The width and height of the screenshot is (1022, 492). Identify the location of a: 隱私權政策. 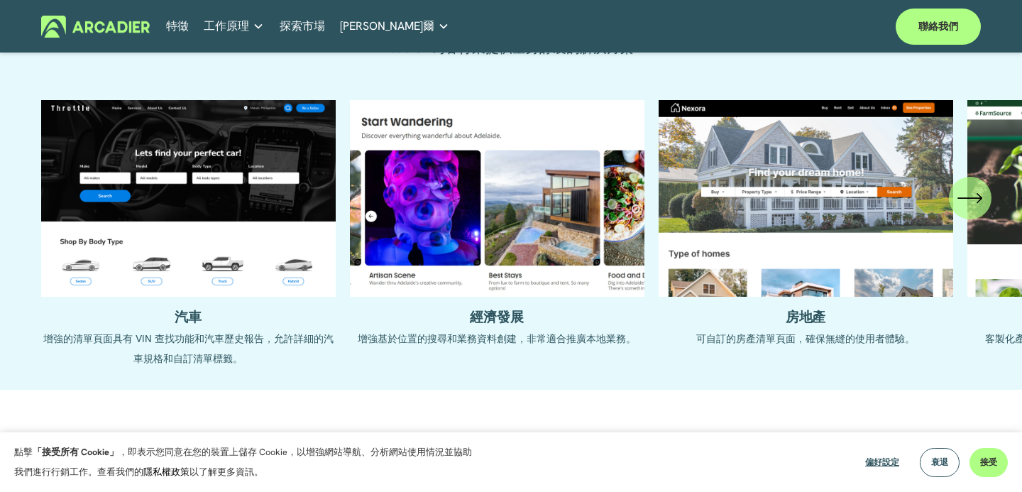
(166, 471).